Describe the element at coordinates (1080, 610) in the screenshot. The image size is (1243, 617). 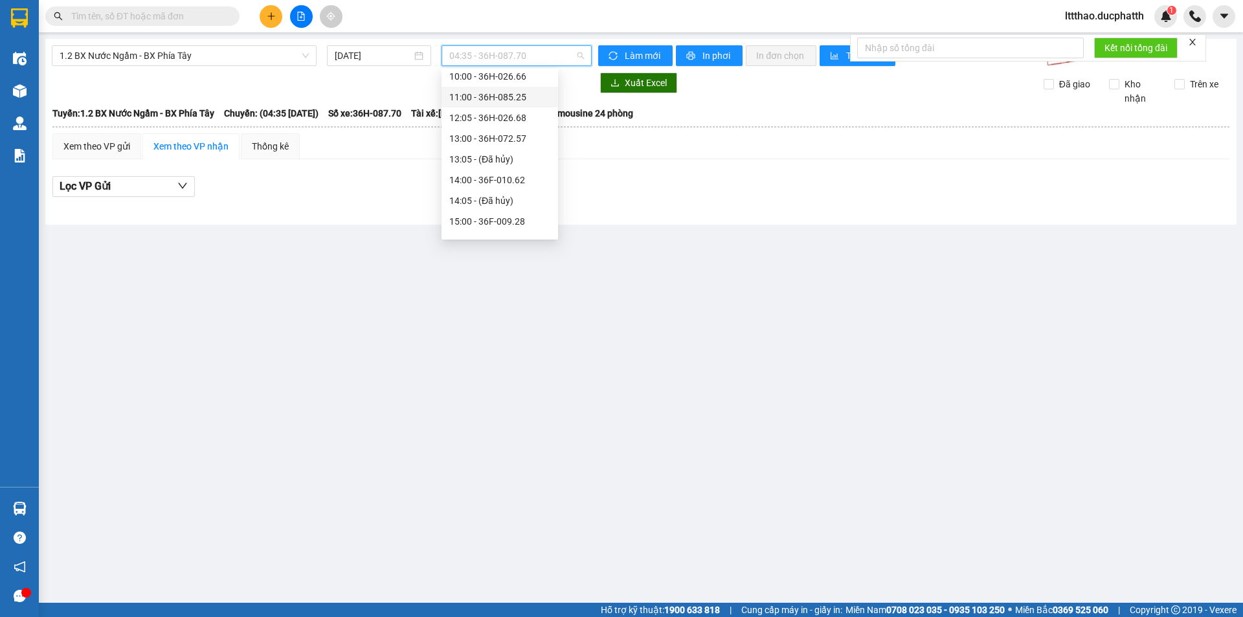
I see `strong: 0369 525 060` at that location.